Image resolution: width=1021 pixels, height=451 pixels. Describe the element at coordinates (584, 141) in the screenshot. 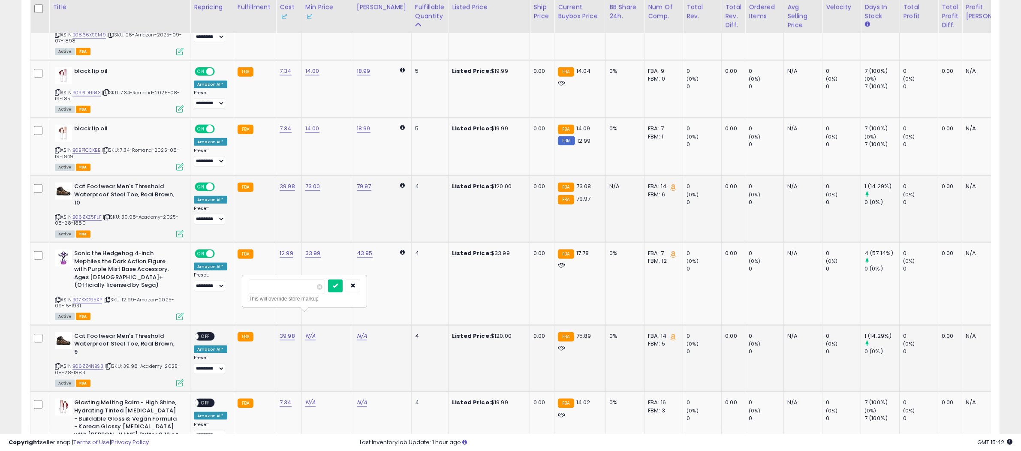

I see `span: 12.99` at that location.